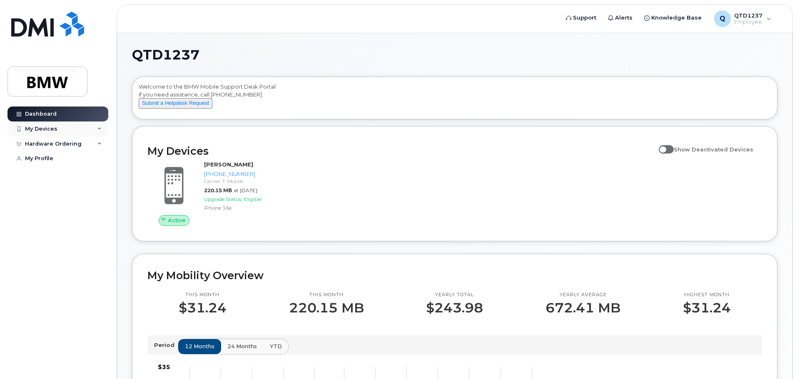 The height and width of the screenshot is (379, 797). Describe the element at coordinates (662, 145) in the screenshot. I see `input: Show Deactivated Devices` at that location.